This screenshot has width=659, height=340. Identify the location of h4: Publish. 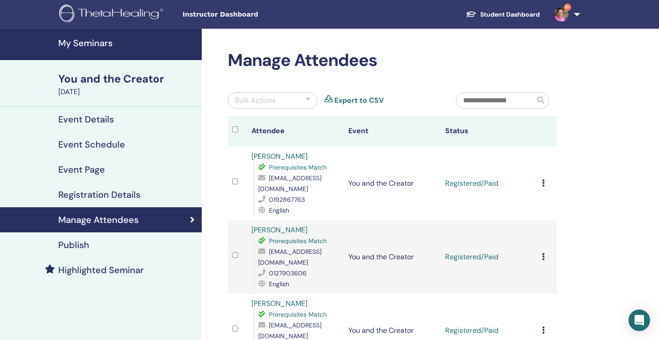
(74, 245).